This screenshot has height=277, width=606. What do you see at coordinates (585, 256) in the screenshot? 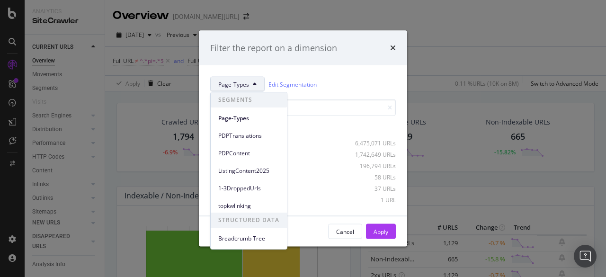
I see `div: Open Intercom Messenger` at bounding box center [585, 256].